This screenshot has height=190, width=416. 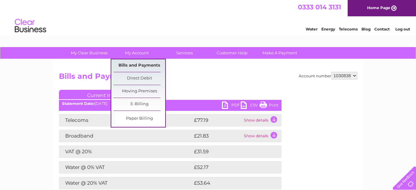 I want to click on a: Energy, so click(x=328, y=29).